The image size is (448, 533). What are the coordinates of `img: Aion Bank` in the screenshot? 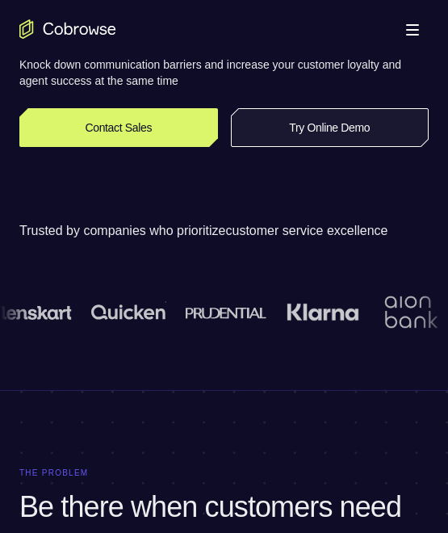 It's located at (411, 312).